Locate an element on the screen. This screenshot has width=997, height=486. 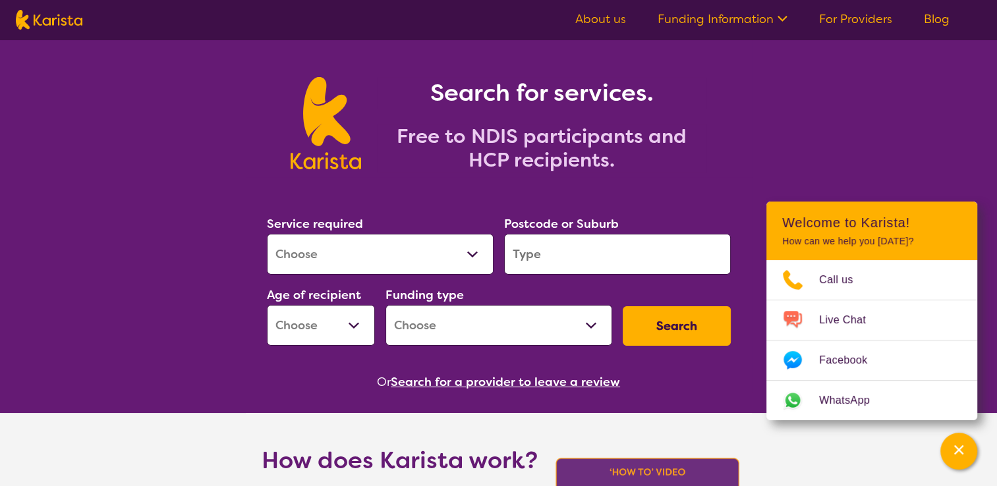
span: Live Chat is located at coordinates (850, 320).